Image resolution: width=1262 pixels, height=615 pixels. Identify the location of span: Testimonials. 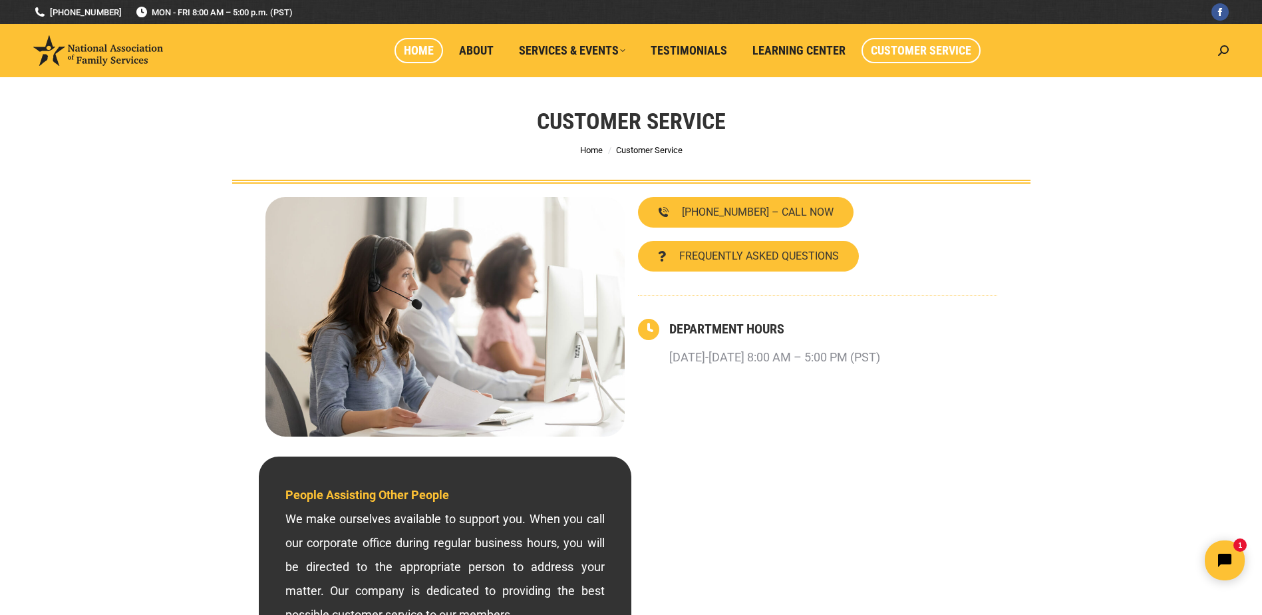
(688, 51).